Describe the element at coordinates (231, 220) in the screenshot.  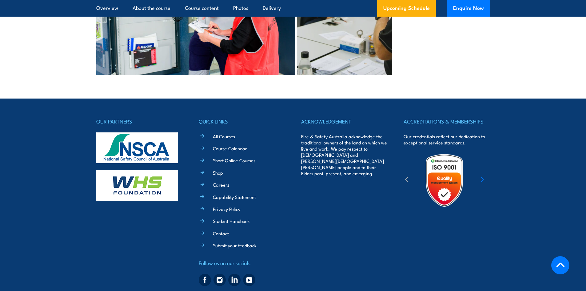
I see `a: Student Handbook` at that location.